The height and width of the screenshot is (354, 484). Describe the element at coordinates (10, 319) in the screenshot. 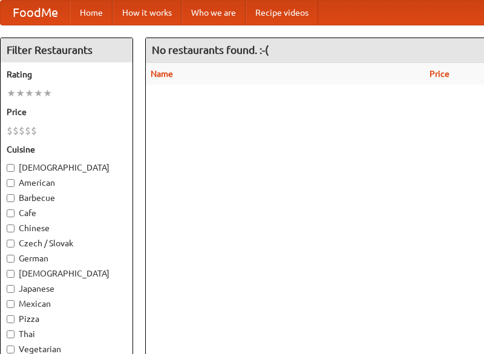

I see `input: Pizza` at that location.